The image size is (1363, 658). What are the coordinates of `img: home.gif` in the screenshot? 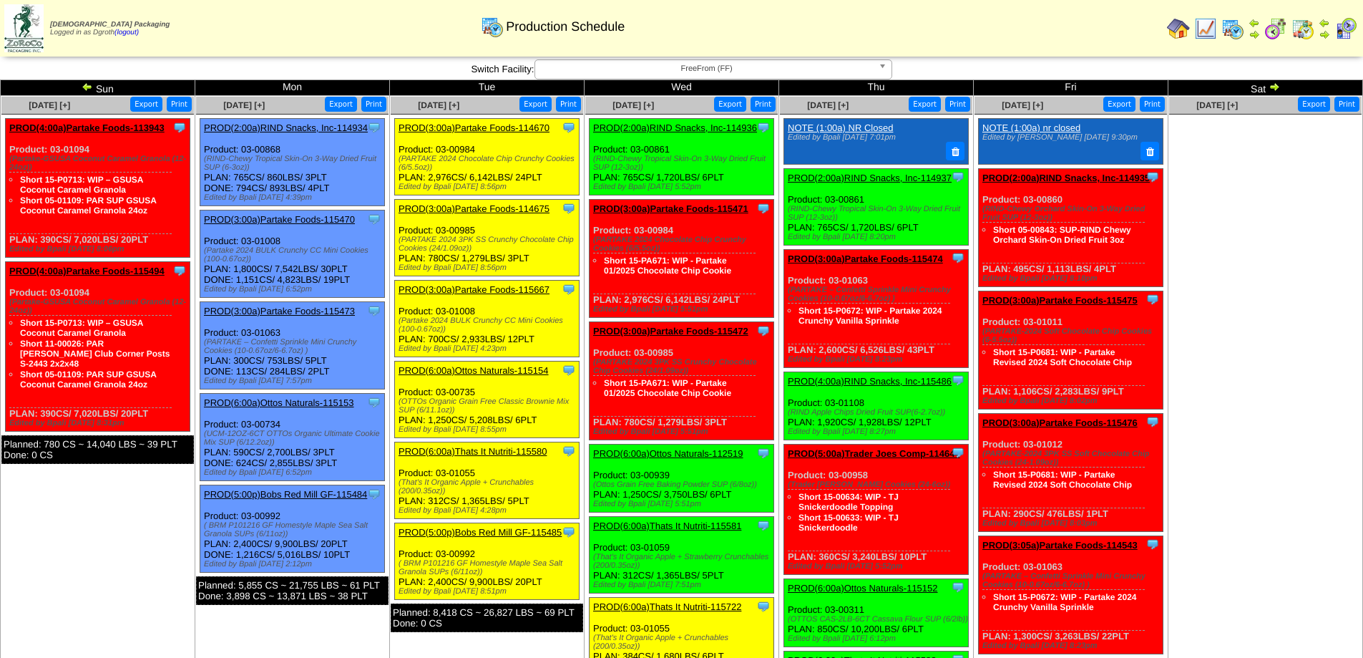 It's located at (1178, 29).